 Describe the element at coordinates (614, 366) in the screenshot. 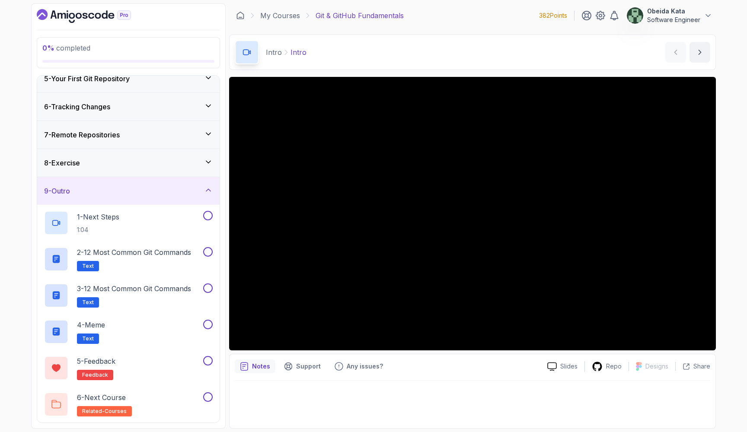

I see `p: Repo` at that location.